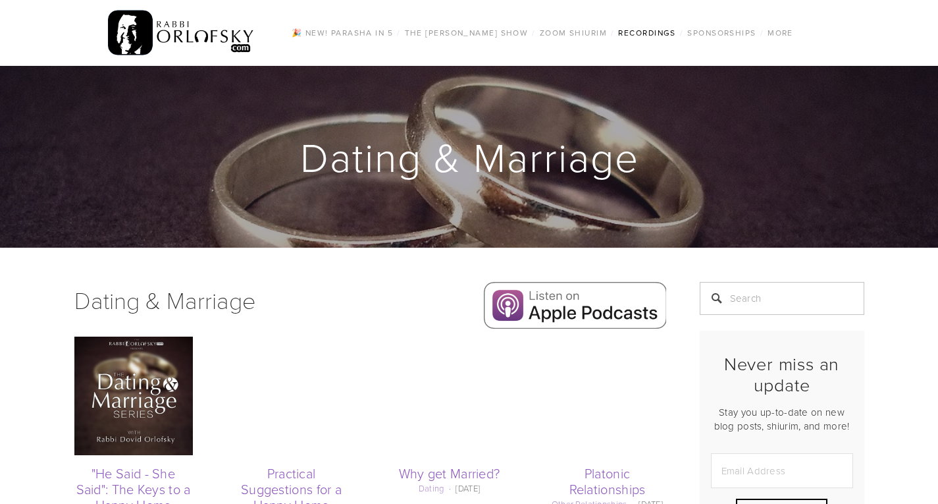 This screenshot has height=504, width=938. Describe the element at coordinates (722, 33) in the screenshot. I see `a: Sponsorships` at that location.